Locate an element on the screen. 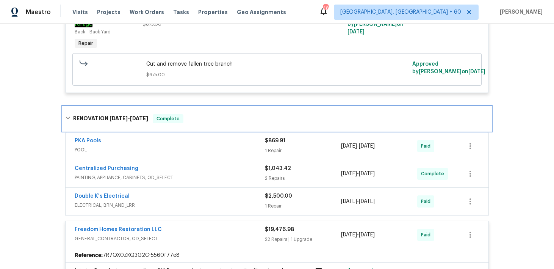  span: Cut and remove fallen tree branch is located at coordinates (277, 64).